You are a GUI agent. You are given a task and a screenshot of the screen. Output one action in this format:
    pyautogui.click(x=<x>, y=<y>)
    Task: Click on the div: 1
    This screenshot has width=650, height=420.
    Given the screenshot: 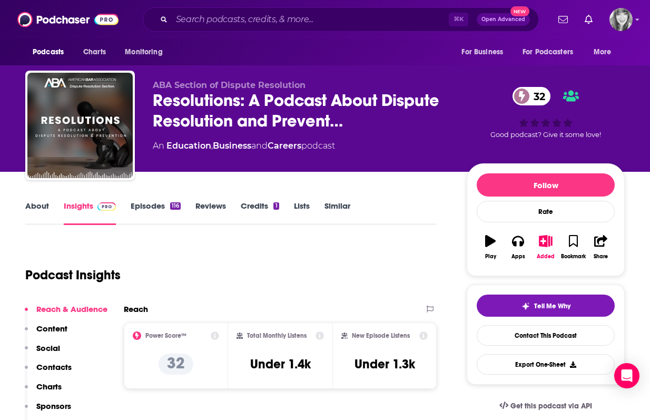 What is the action you would take?
    pyautogui.click(x=276, y=206)
    